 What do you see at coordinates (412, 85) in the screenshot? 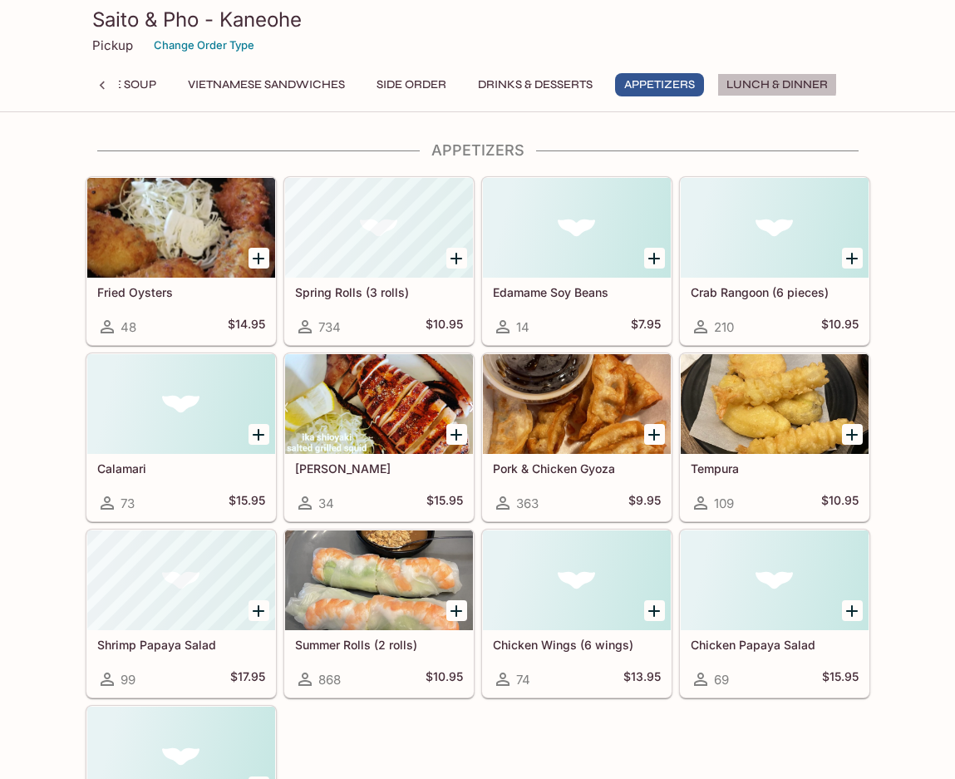
I see `button: Side Order` at bounding box center [412, 85].